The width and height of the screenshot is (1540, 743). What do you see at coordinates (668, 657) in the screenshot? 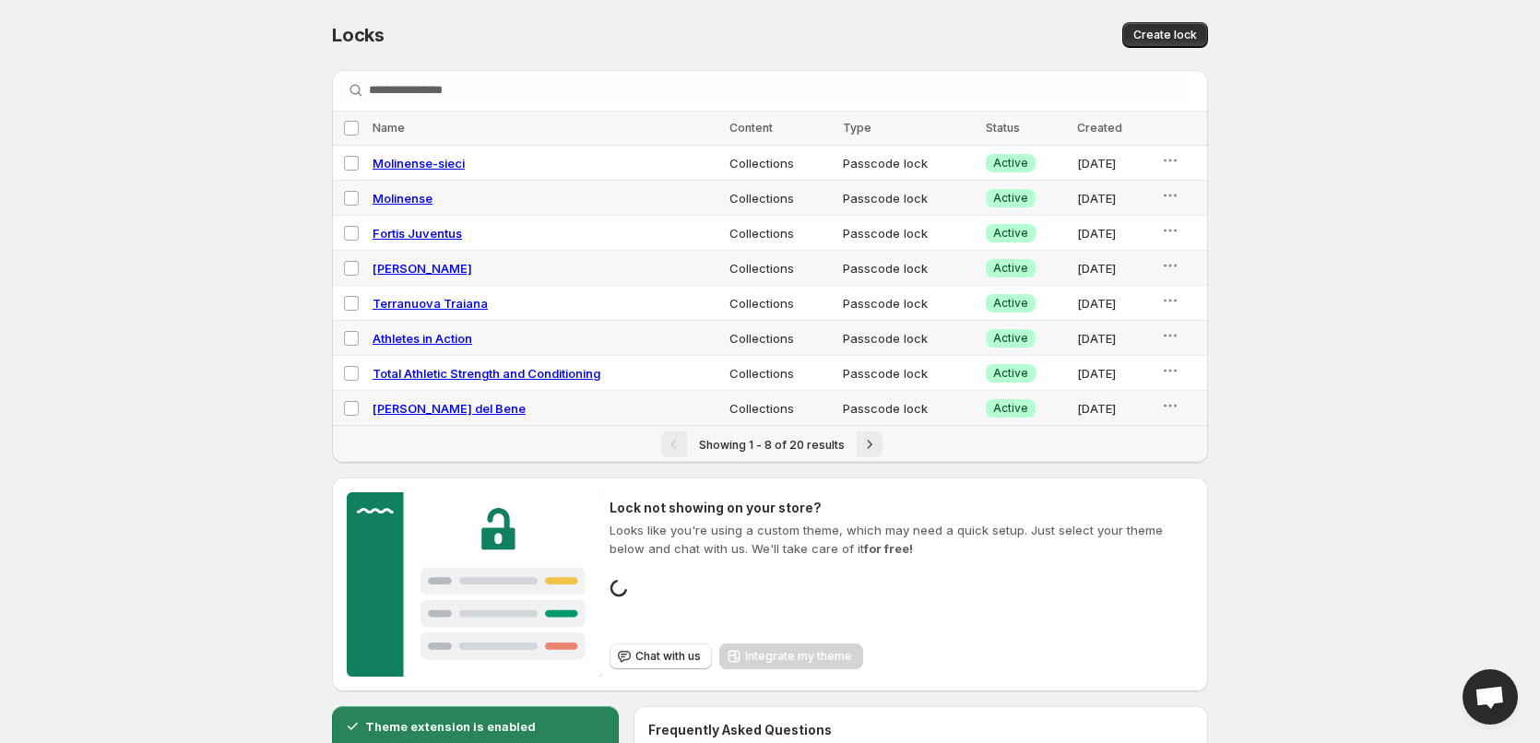
I see `span: Chat with us` at bounding box center [668, 657].